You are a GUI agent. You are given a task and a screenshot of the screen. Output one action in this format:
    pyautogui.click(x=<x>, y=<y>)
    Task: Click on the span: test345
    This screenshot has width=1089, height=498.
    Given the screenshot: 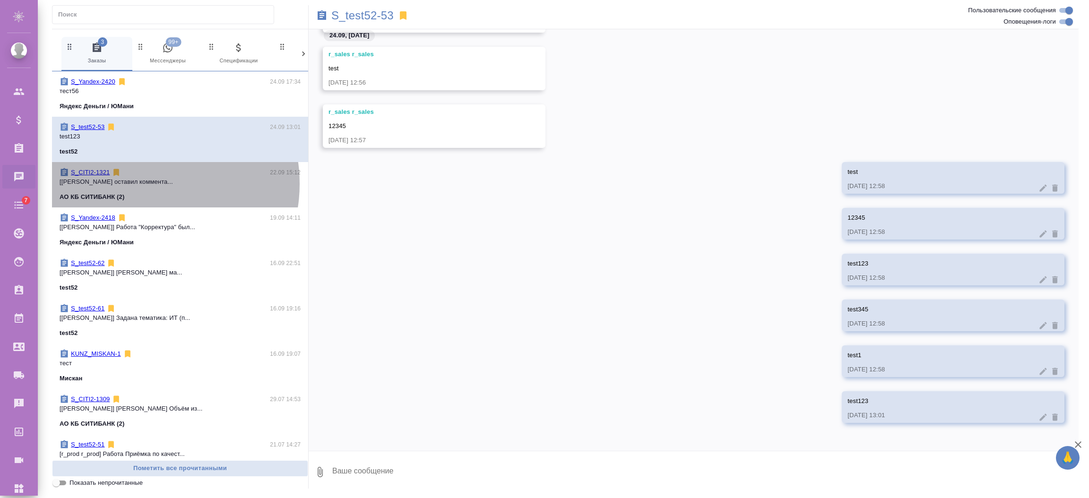 What is the action you would take?
    pyautogui.click(x=858, y=309)
    